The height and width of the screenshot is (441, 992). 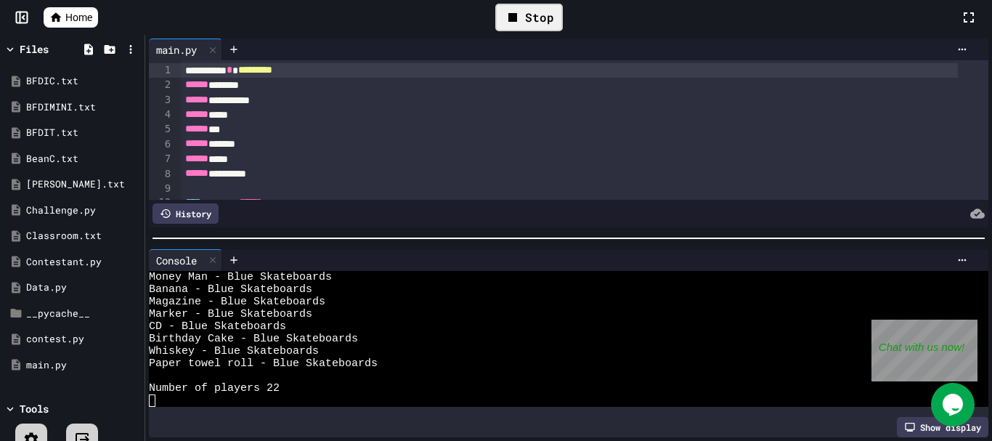 I want to click on div: 1, so click(x=161, y=70).